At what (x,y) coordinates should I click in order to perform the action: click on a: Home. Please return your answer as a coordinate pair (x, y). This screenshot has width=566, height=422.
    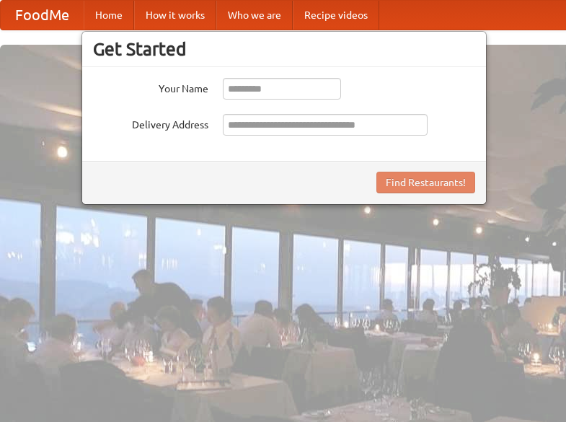
    Looking at the image, I should click on (109, 15).